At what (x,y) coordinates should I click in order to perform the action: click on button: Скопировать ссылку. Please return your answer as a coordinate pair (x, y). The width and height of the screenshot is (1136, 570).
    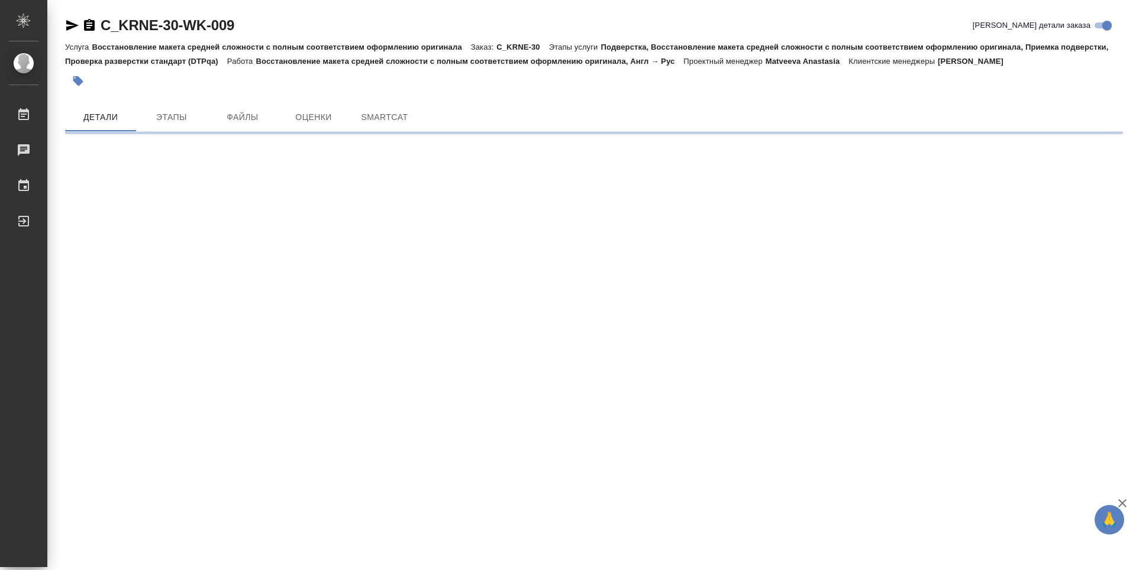
    Looking at the image, I should click on (89, 25).